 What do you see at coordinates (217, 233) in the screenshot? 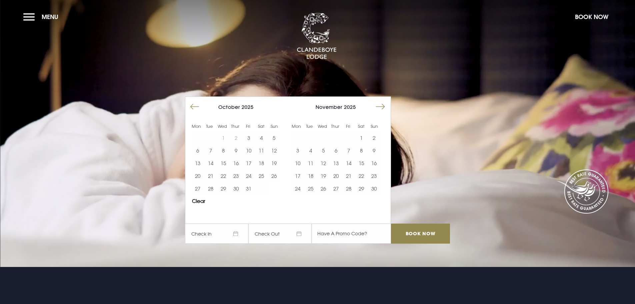
I see `span: Check In` at bounding box center [217, 233].